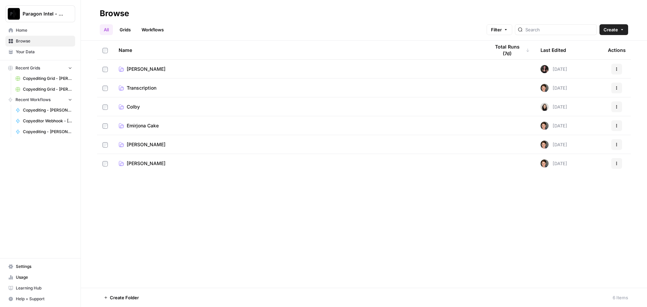  What do you see at coordinates (44, 41) in the screenshot?
I see `span: Browse` at bounding box center [44, 41].